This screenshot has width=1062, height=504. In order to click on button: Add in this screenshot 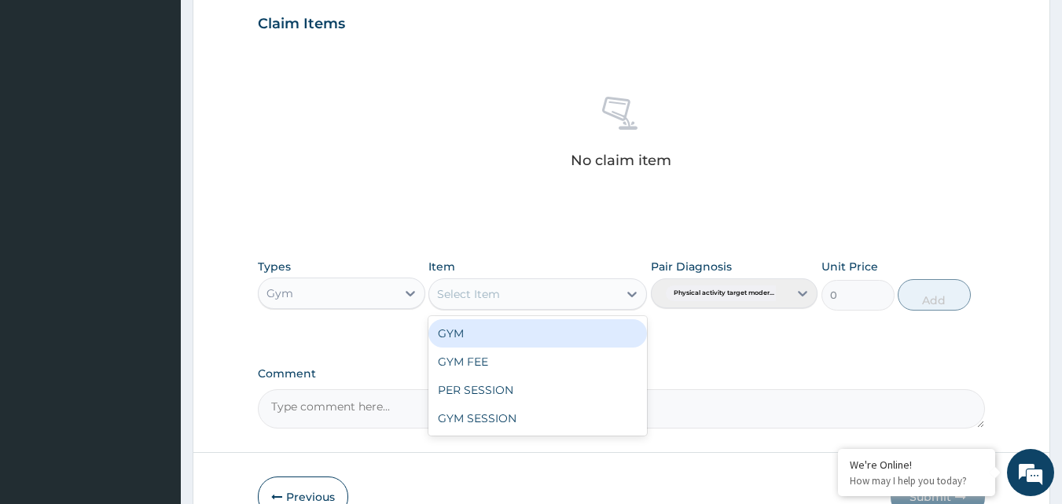, I will do `click(934, 295)`.